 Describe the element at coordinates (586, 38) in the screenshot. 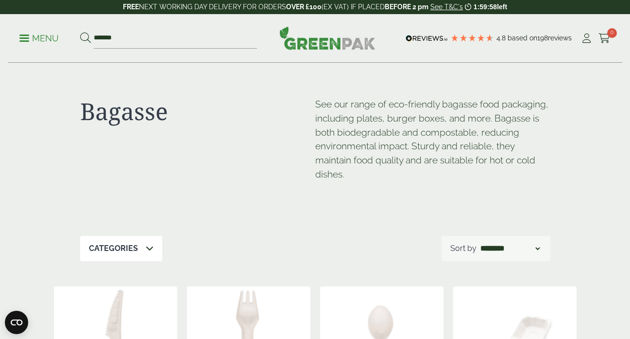

I see `i: My Account` at that location.